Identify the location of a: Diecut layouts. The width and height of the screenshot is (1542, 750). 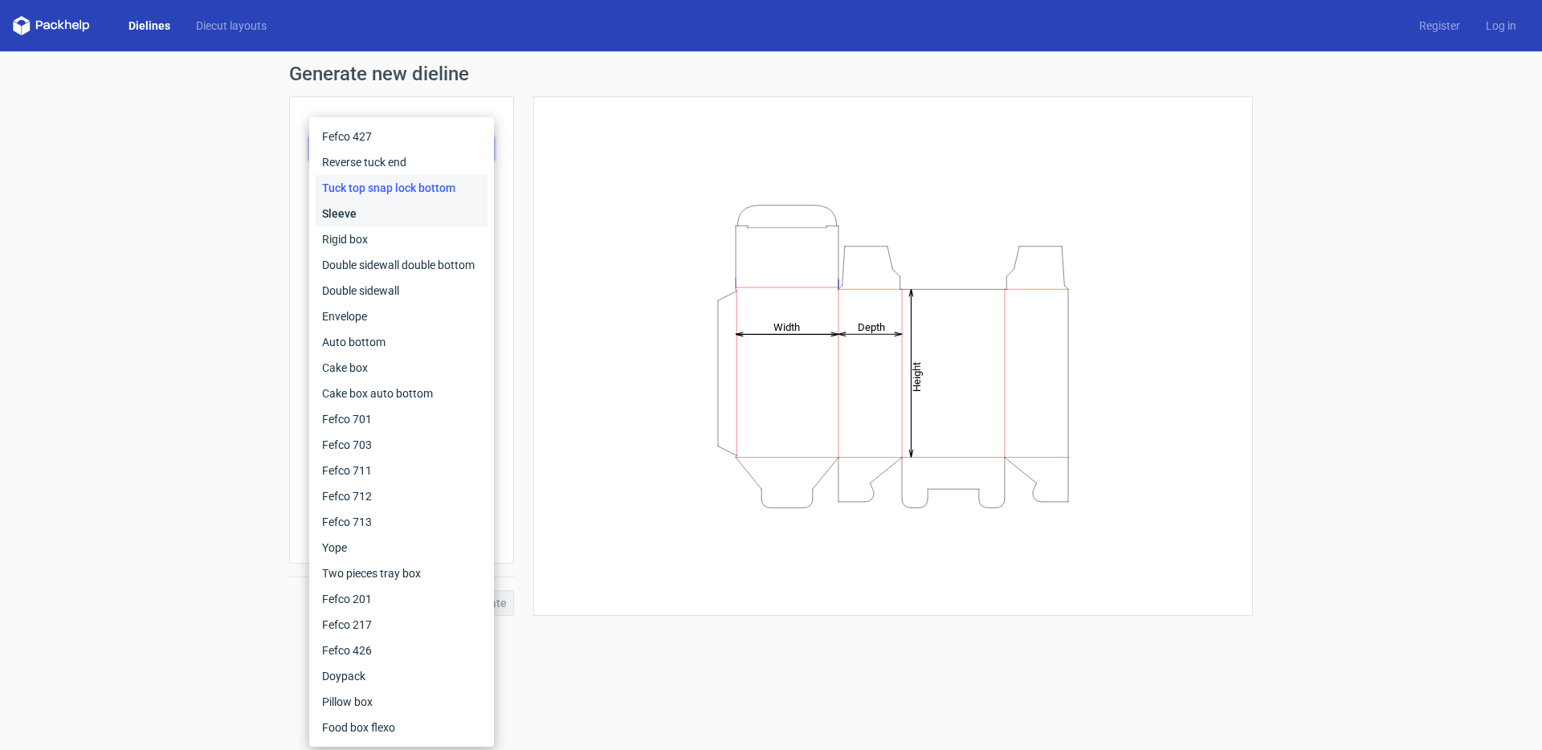
(231, 26).